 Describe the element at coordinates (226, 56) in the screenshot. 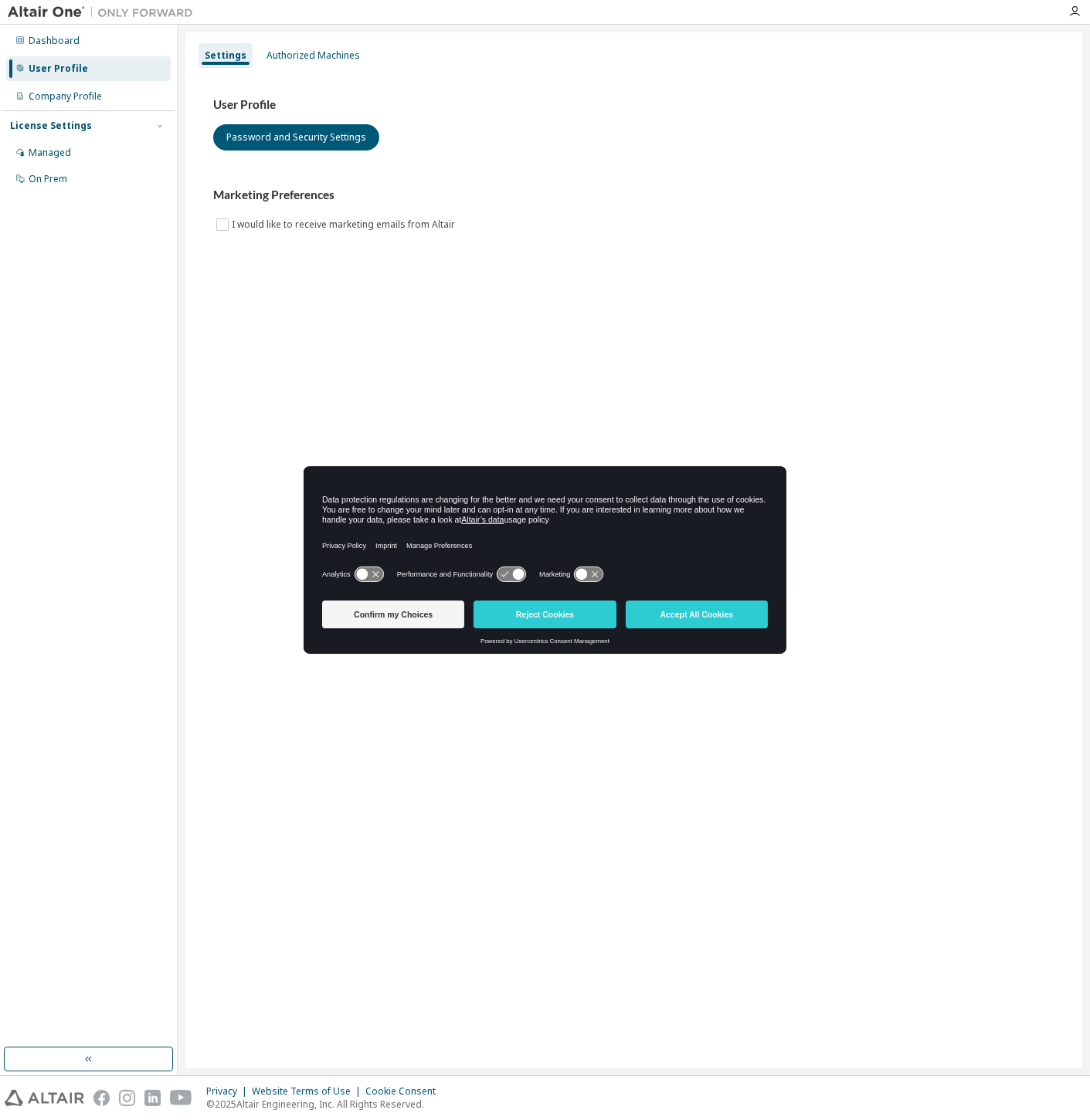

I see `div: Settings` at that location.